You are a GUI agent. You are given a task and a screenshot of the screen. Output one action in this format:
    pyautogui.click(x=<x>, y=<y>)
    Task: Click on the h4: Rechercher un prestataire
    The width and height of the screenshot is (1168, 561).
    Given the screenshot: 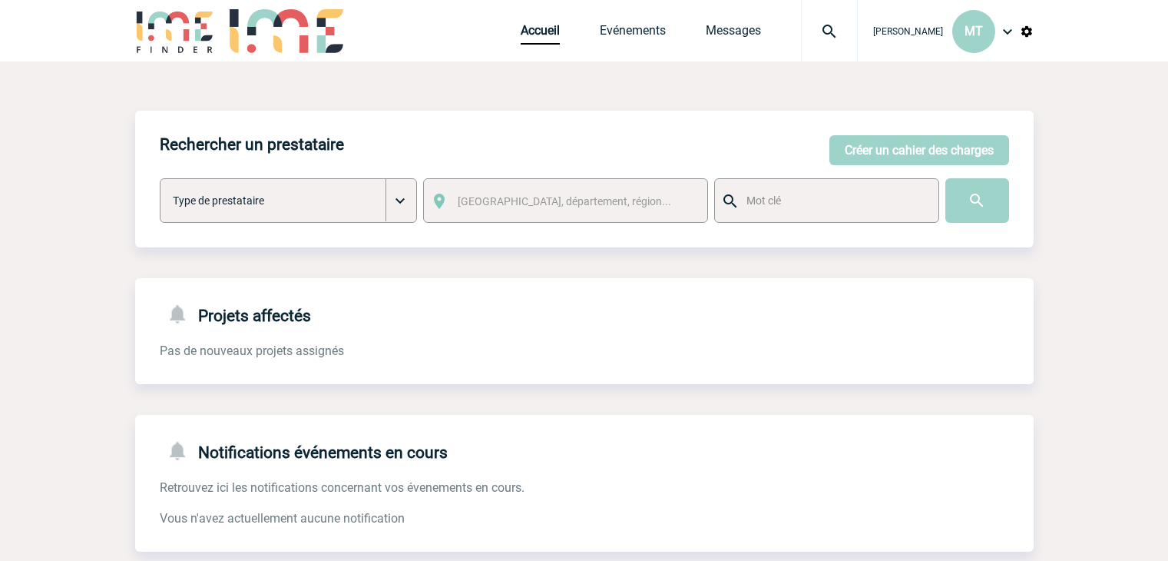 What is the action you would take?
    pyautogui.click(x=252, y=144)
    